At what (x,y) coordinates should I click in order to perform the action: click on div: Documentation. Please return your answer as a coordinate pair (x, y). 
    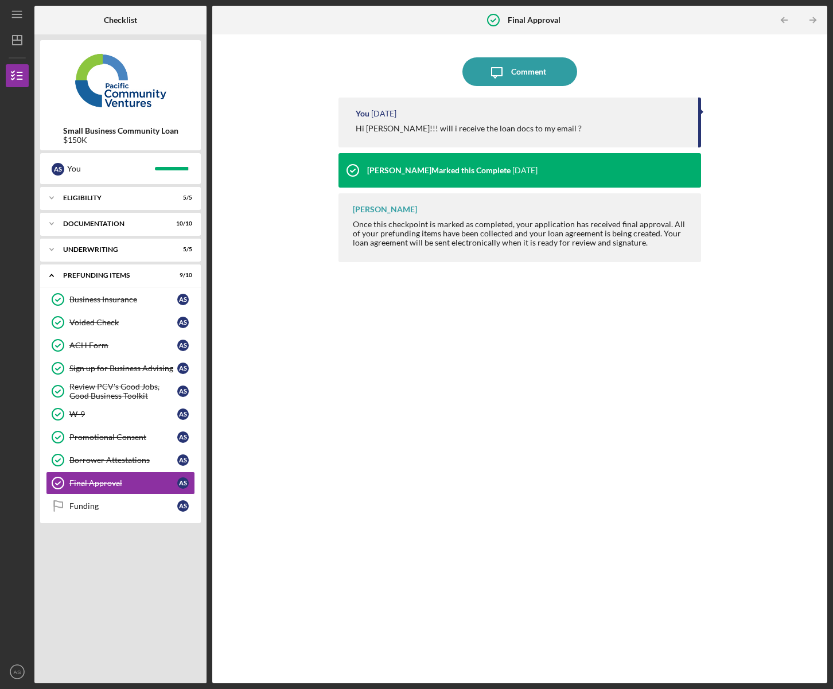
    Looking at the image, I should click on (113, 224).